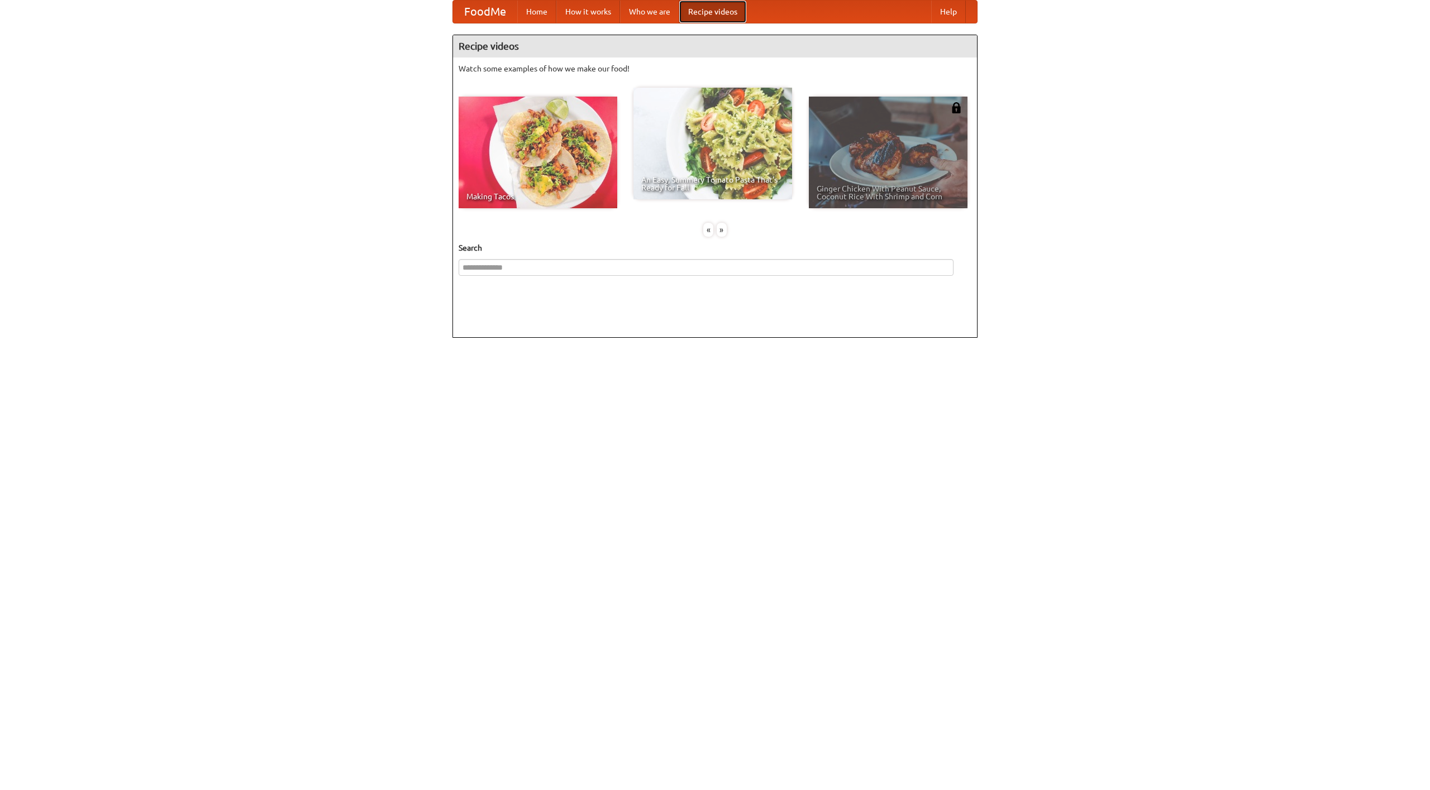 The image size is (1430, 790). I want to click on img: 483408.png, so click(956, 108).